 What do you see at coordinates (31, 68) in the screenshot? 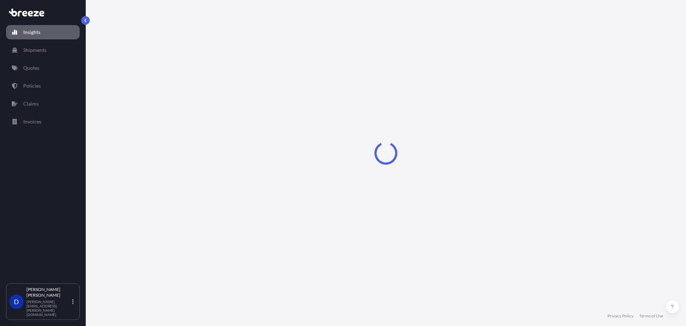
I see `p: Quotes` at bounding box center [31, 68].